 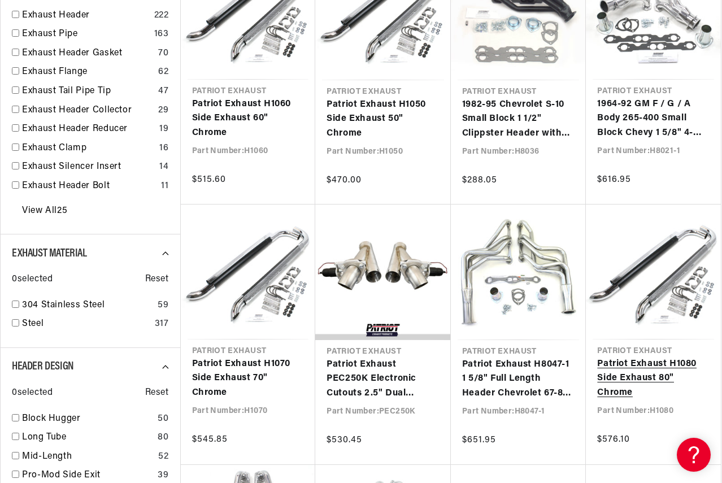 What do you see at coordinates (164, 149) in the screenshot?
I see `div: 16` at bounding box center [164, 149].